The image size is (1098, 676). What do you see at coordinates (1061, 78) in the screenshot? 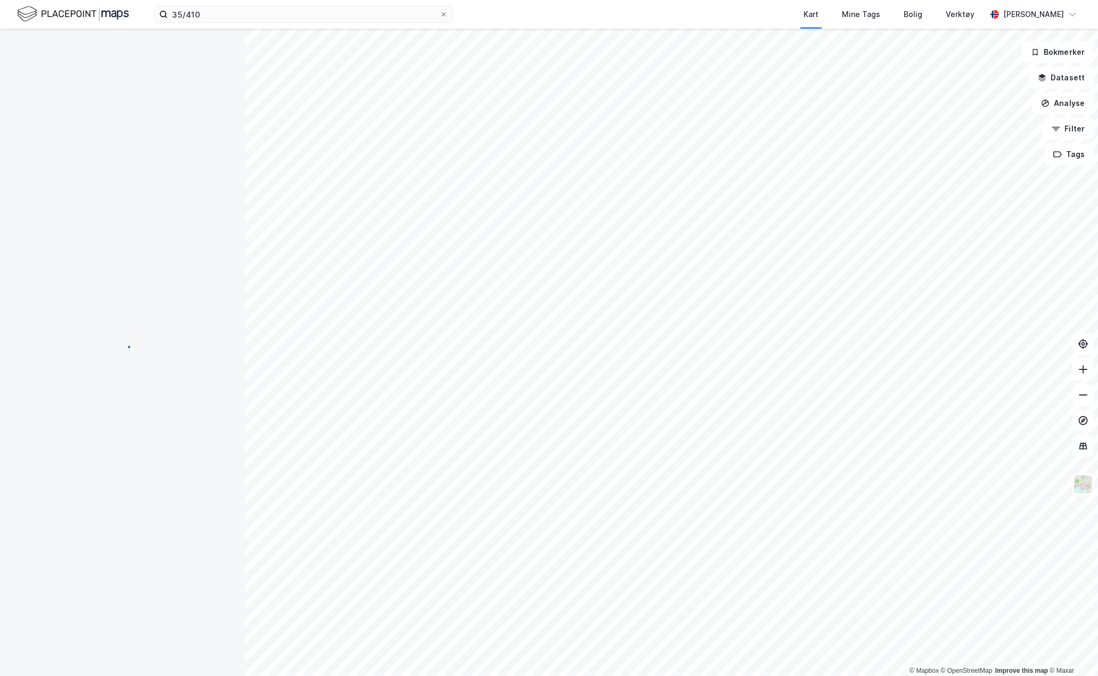
I see `button: Datasett` at bounding box center [1061, 78].